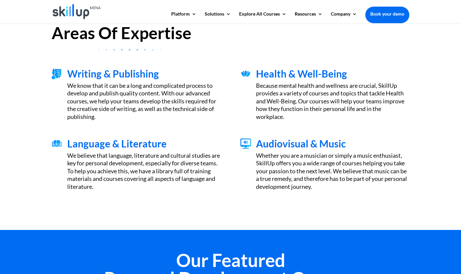 The width and height of the screenshot is (461, 274). I want to click on a: Solutions, so click(218, 17).